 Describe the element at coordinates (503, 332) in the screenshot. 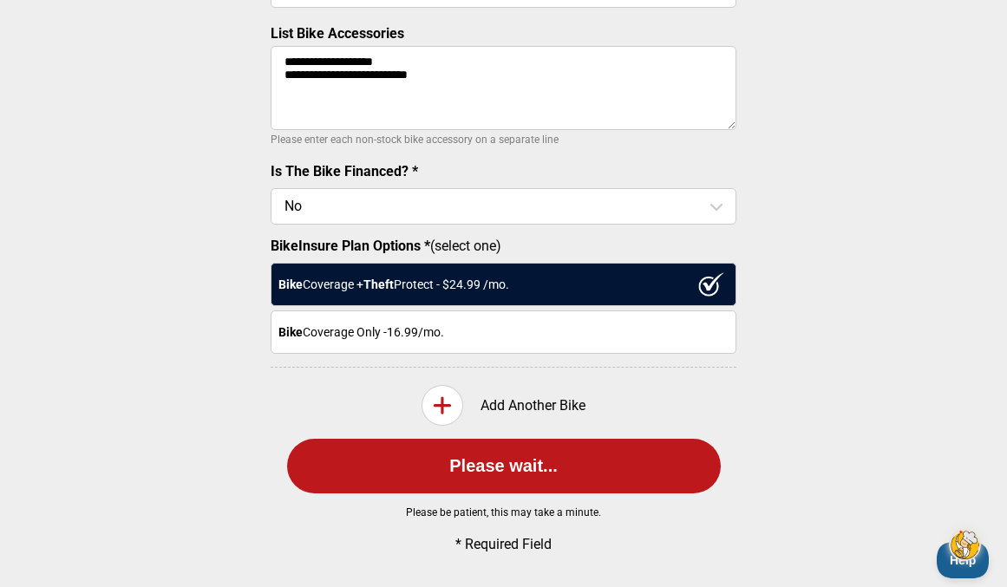

I see `div: Coverage Only - 16.99 /mo.` at that location.